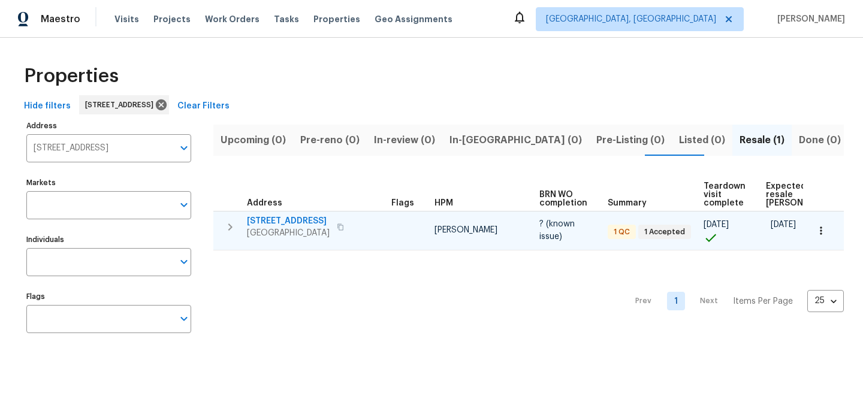 This screenshot has width=863, height=399. Describe the element at coordinates (253, 140) in the screenshot. I see `span: Upcoming (0)` at that location.